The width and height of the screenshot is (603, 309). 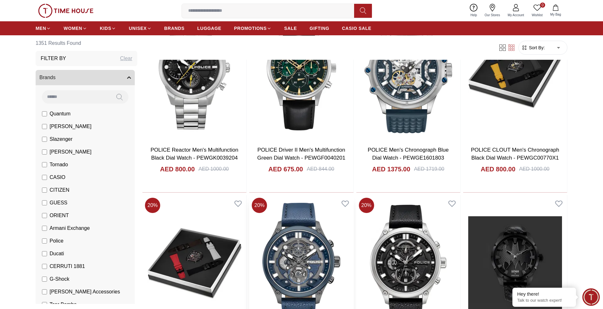 What do you see at coordinates (250, 28) in the screenshot?
I see `span: PROMOTIONS` at bounding box center [250, 28].